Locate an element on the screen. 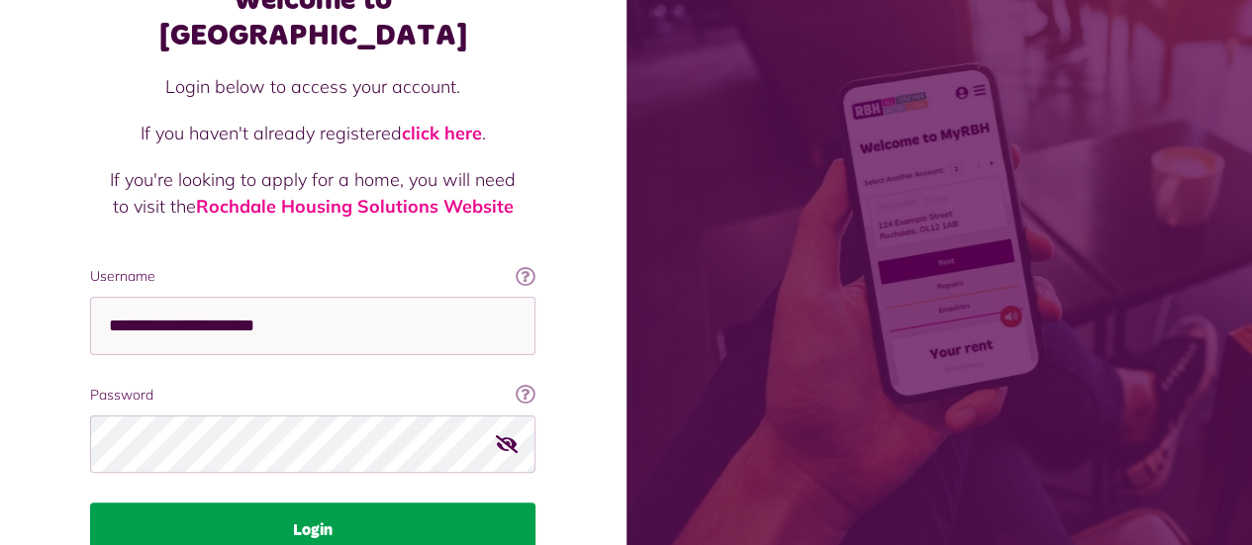 The height and width of the screenshot is (545, 1252). label: Username is located at coordinates (313, 276).